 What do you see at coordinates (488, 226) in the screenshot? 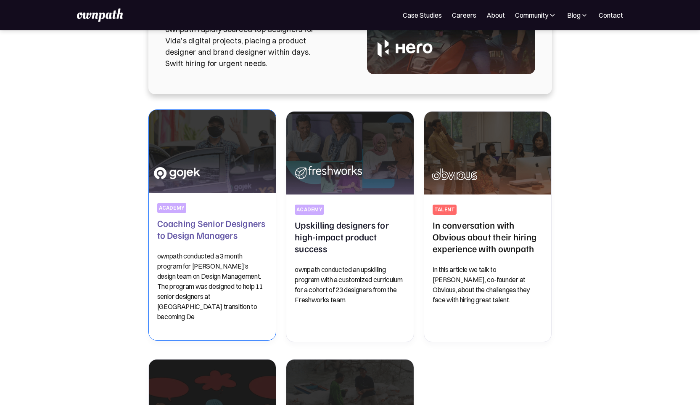
I see `a: In conversation with Obvious about their hiring experience with ownpathtalentIn conversation with...` at bounding box center [488, 226].